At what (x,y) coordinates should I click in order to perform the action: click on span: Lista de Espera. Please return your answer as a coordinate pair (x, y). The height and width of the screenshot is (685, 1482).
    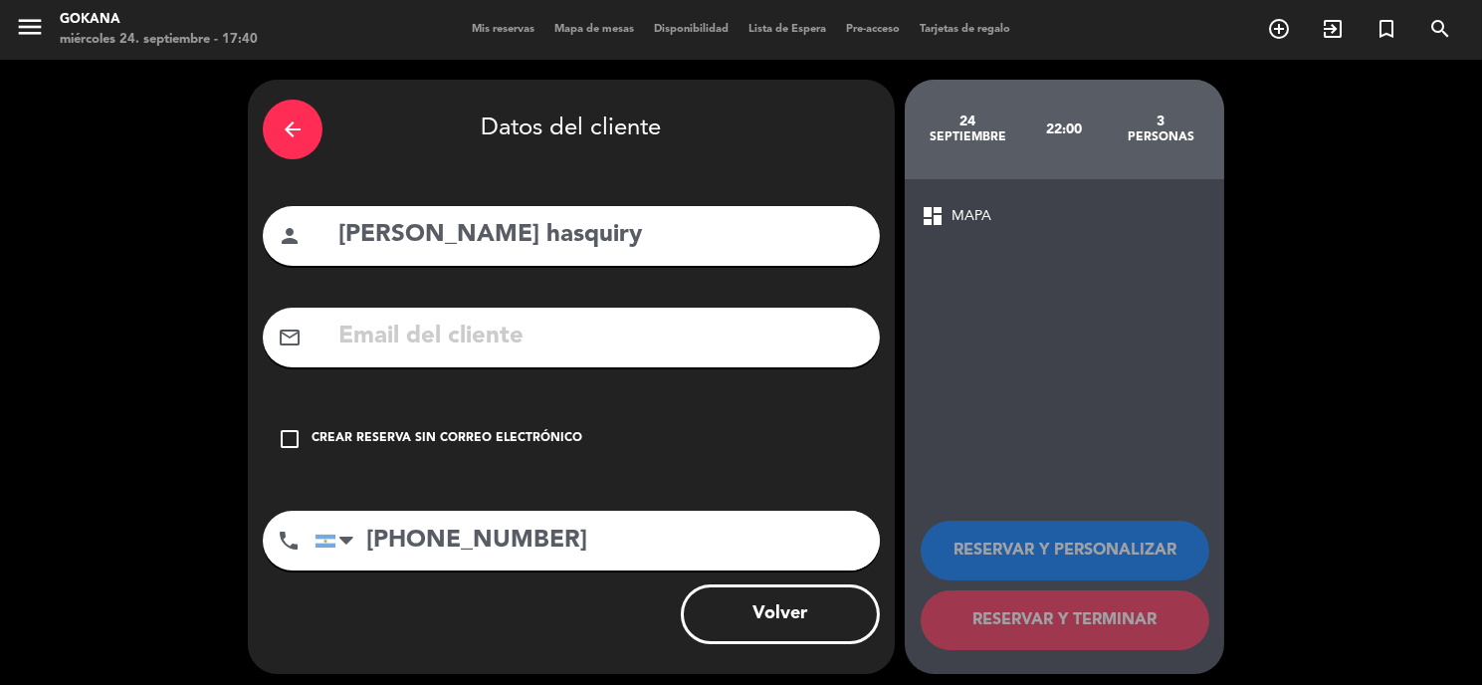
    Looking at the image, I should click on (787, 29).